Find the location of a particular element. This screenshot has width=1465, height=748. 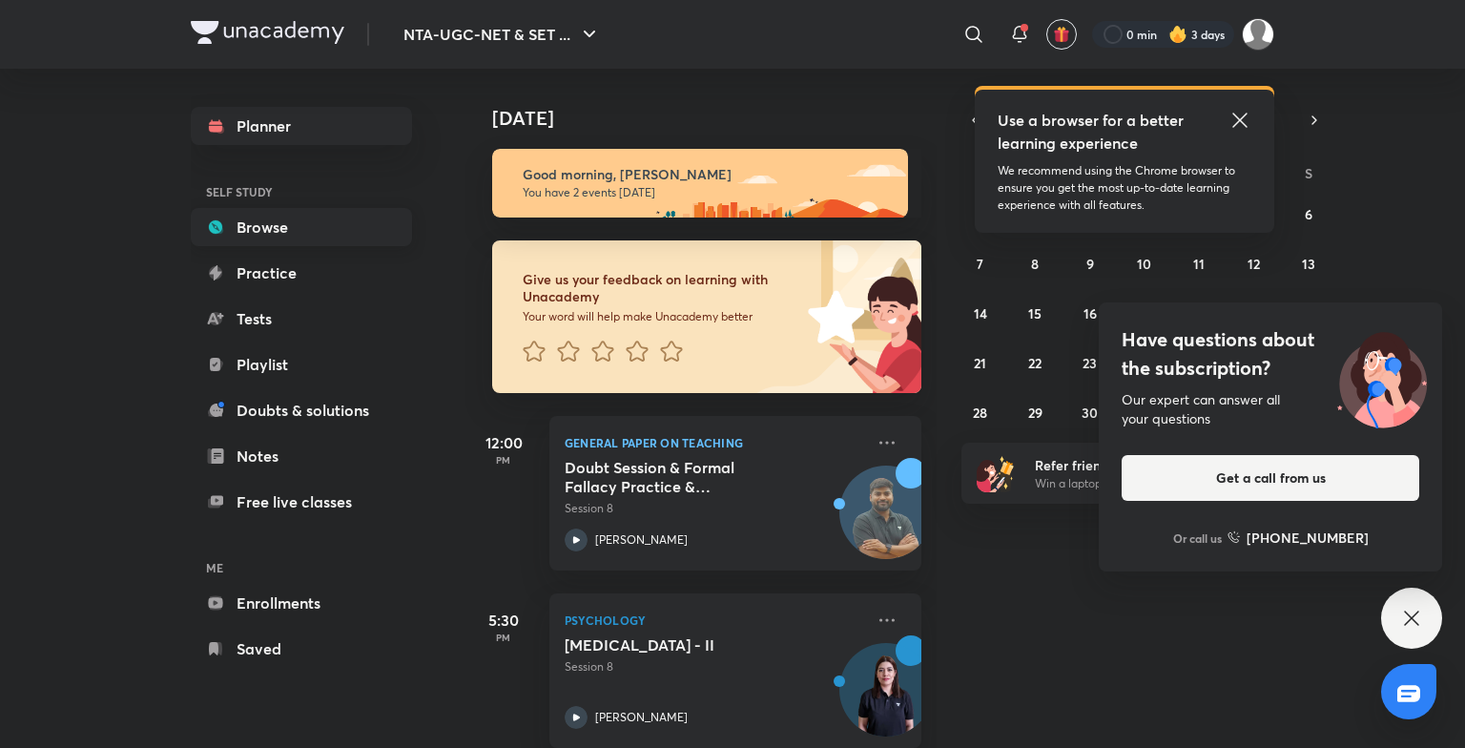

button: September 28, 2025 is located at coordinates (980, 412).